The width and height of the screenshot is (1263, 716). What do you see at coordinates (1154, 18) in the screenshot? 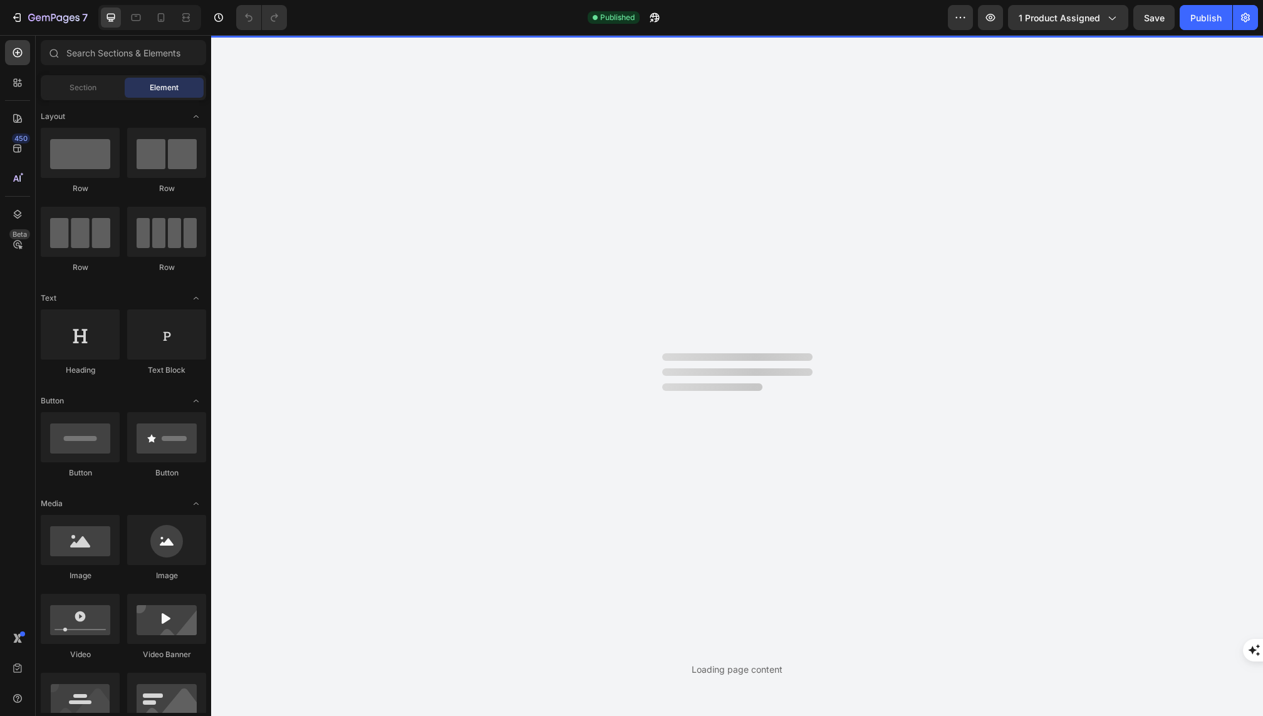
I see `button: Save` at bounding box center [1154, 18].